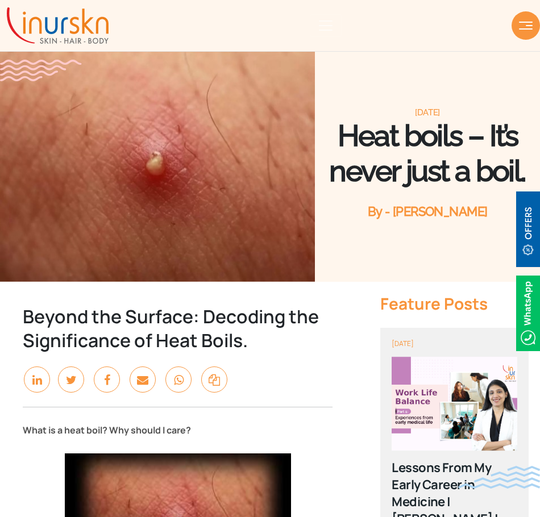 The width and height of the screenshot is (540, 517). Describe the element at coordinates (107, 430) in the screenshot. I see `strong: What is a heat boil? Why should I care?` at that location.